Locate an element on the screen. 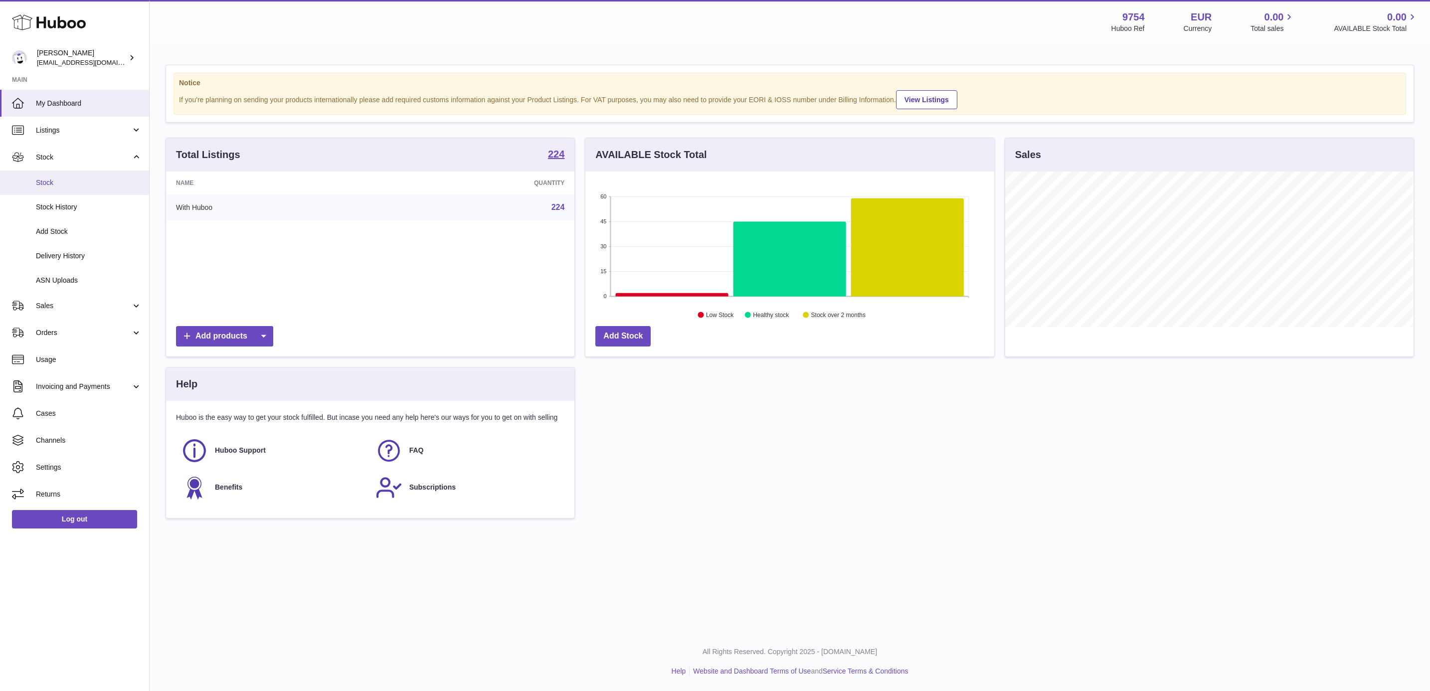  span: AVAILABLE Stock Total is located at coordinates (1375, 28).